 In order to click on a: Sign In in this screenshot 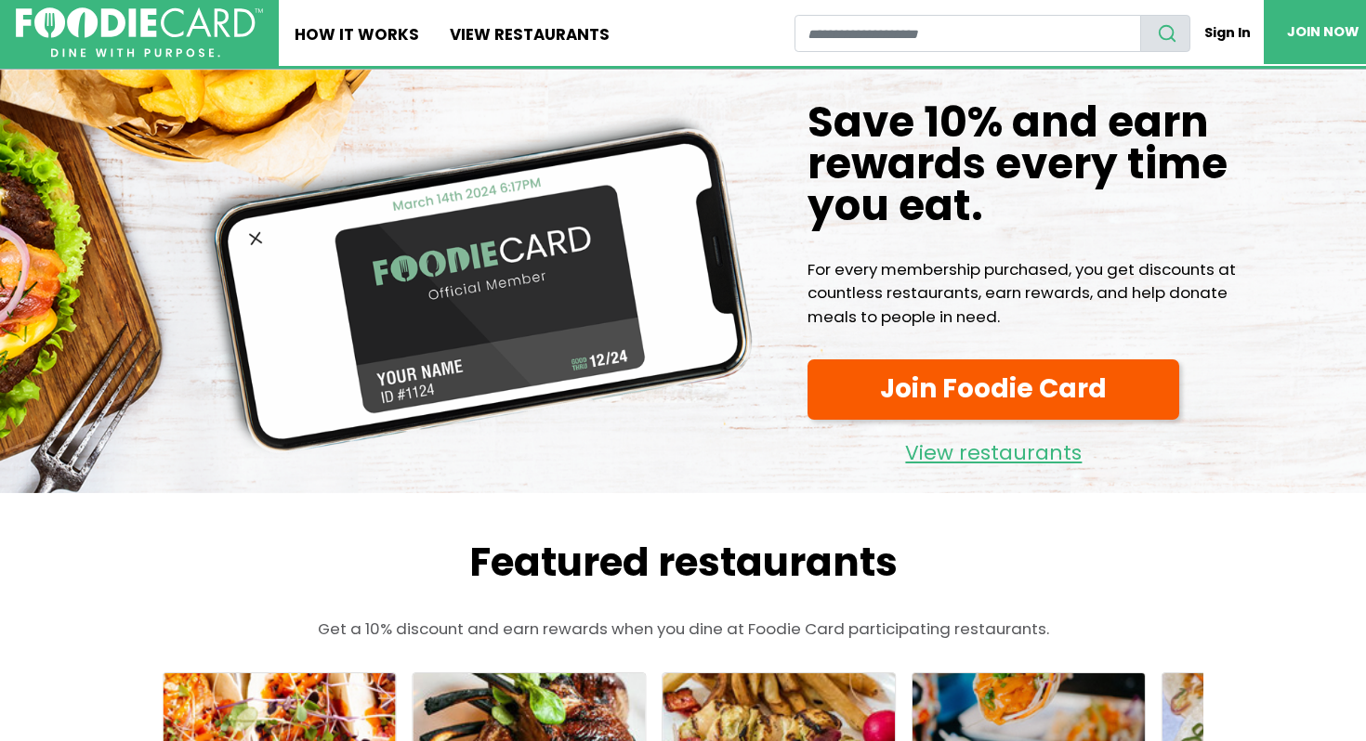, I will do `click(1226, 33)`.